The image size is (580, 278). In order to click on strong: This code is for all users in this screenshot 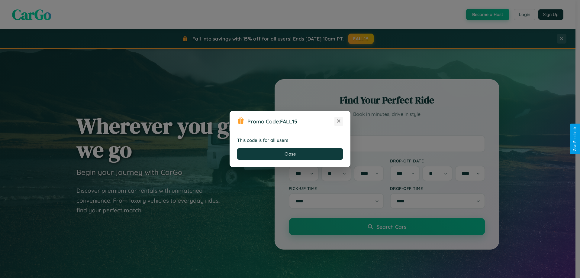, I will do `click(263, 140)`.